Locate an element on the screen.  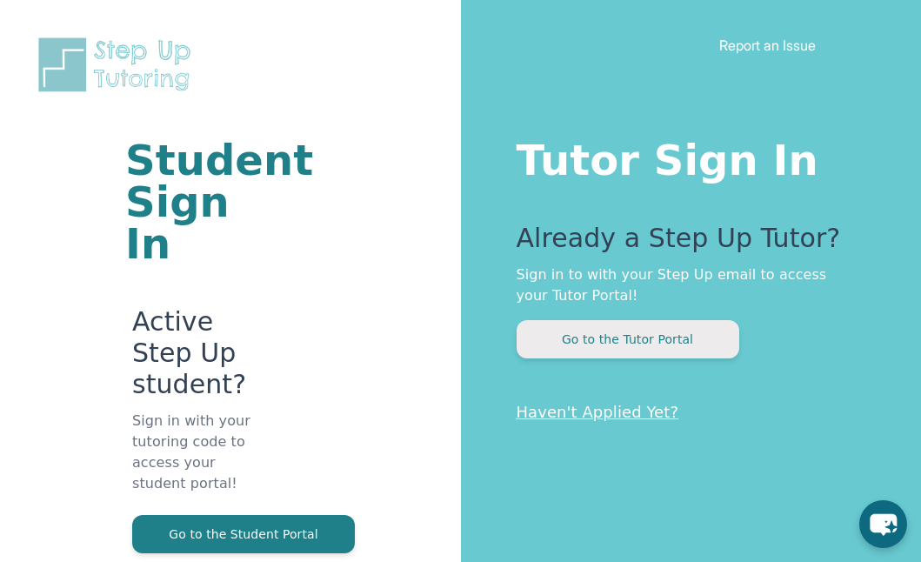
button: Go to the Student Portal is located at coordinates (243, 534).